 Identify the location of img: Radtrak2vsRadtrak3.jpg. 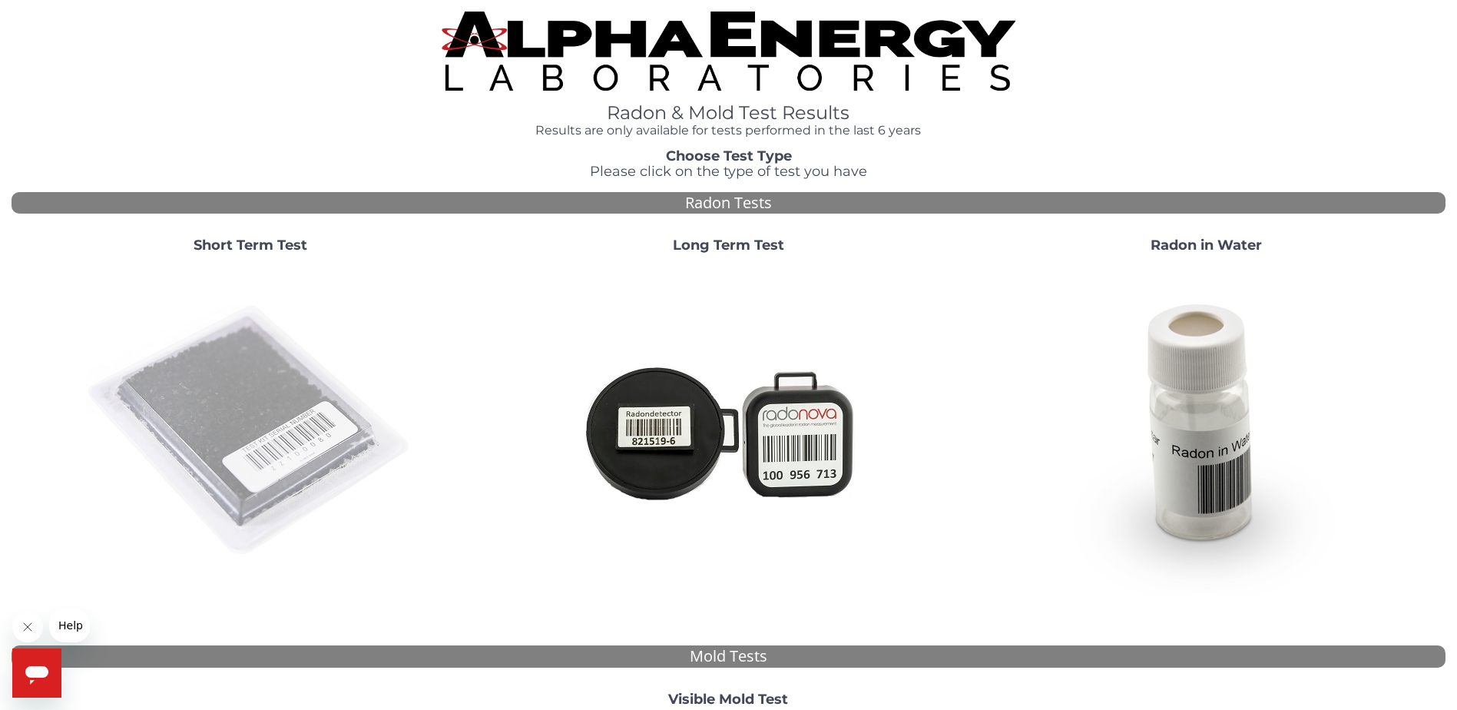
(728, 431).